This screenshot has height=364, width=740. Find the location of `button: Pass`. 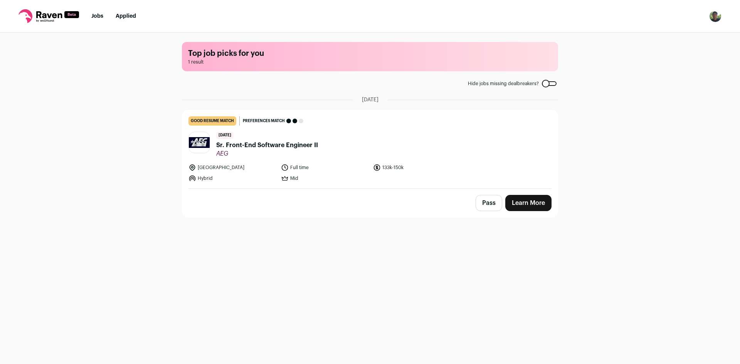

button: Pass is located at coordinates (489, 203).